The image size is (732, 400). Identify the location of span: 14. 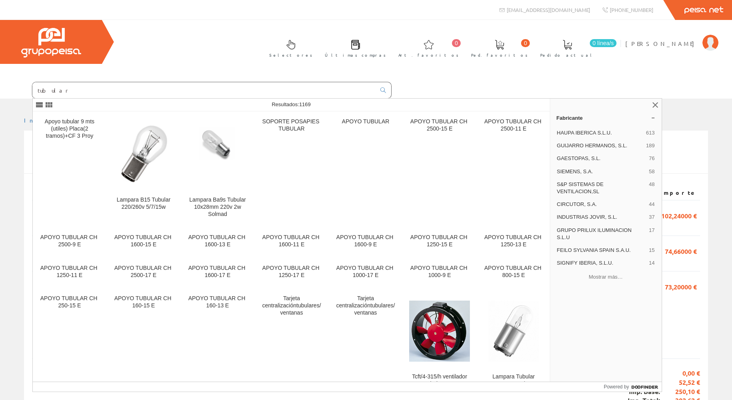
(651, 263).